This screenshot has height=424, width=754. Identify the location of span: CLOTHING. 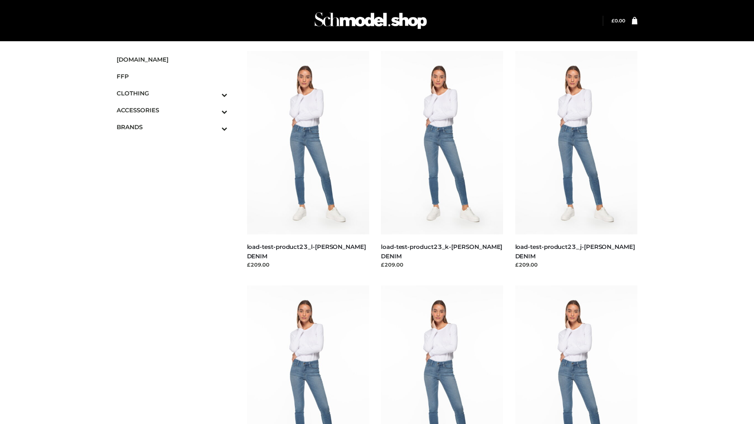
(172, 93).